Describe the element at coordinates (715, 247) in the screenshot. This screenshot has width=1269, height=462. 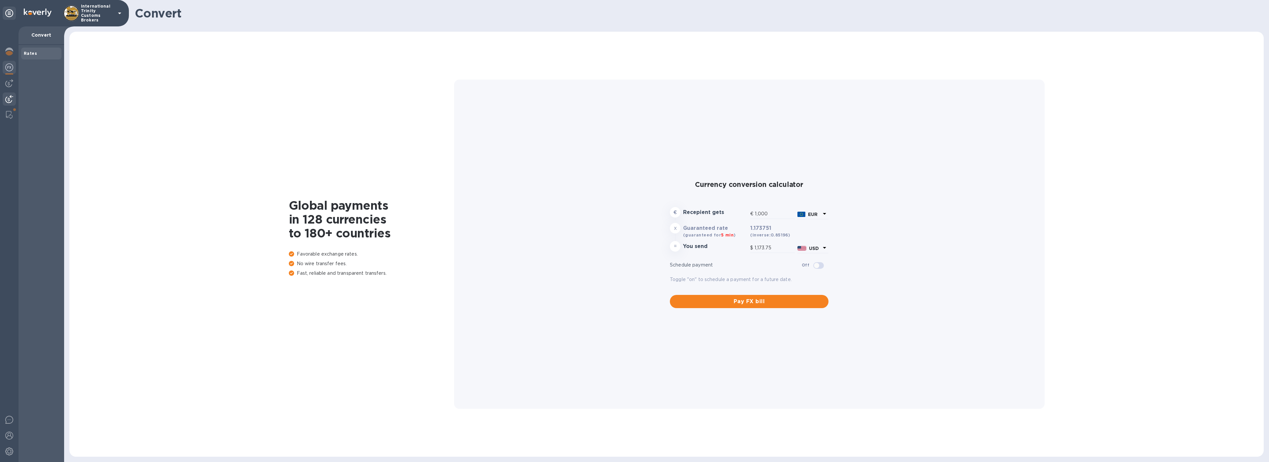
I see `h3: You send` at that location.